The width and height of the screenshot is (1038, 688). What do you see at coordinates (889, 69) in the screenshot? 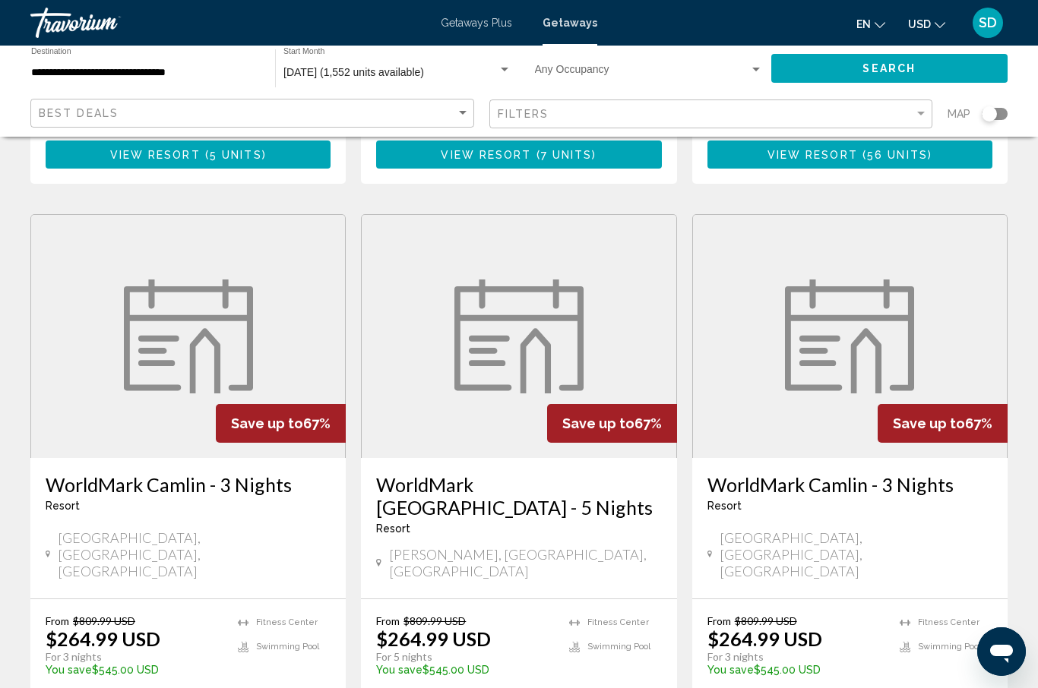
I see `span: Search` at bounding box center [889, 69].